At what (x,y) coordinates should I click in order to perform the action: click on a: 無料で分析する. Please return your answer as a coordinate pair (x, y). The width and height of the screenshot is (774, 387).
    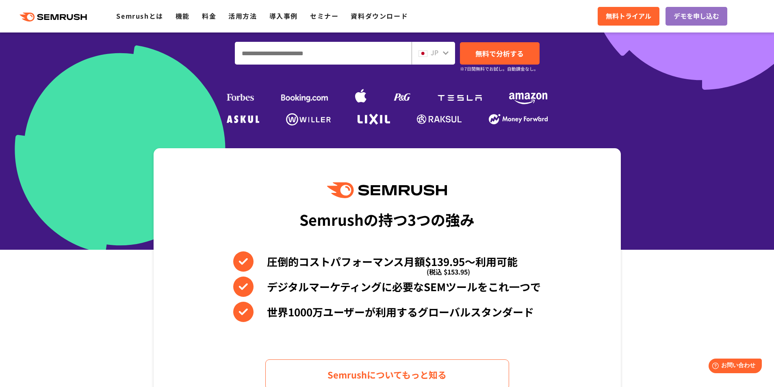
    Looking at the image, I should click on (500, 53).